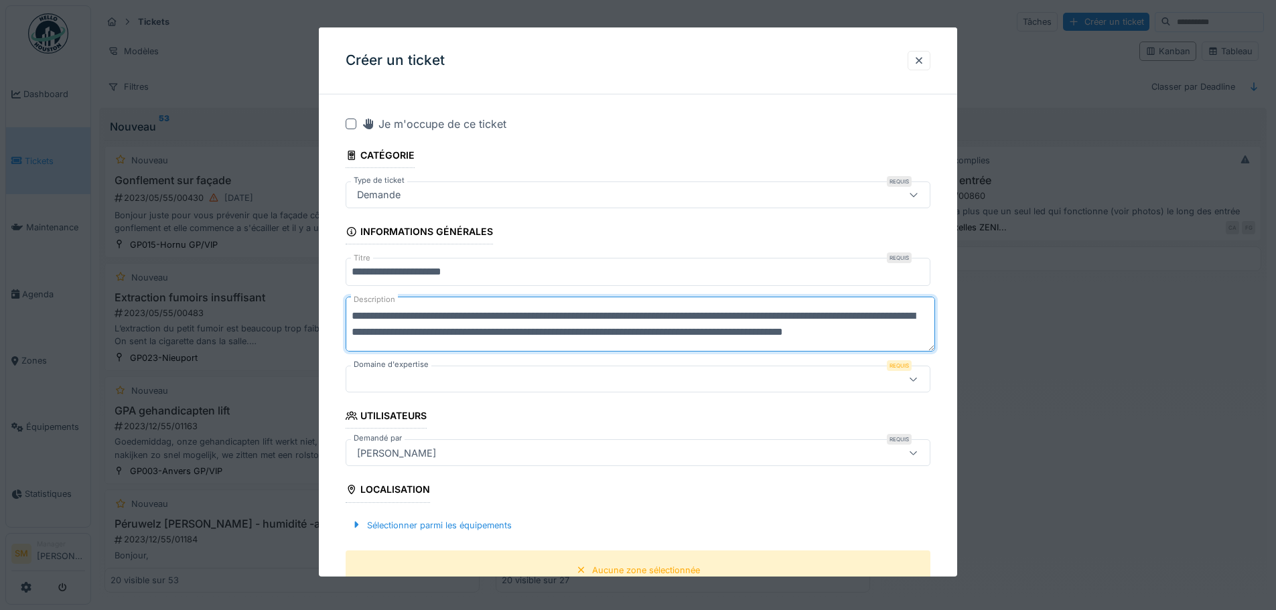  I want to click on div: Catégorie, so click(380, 157).